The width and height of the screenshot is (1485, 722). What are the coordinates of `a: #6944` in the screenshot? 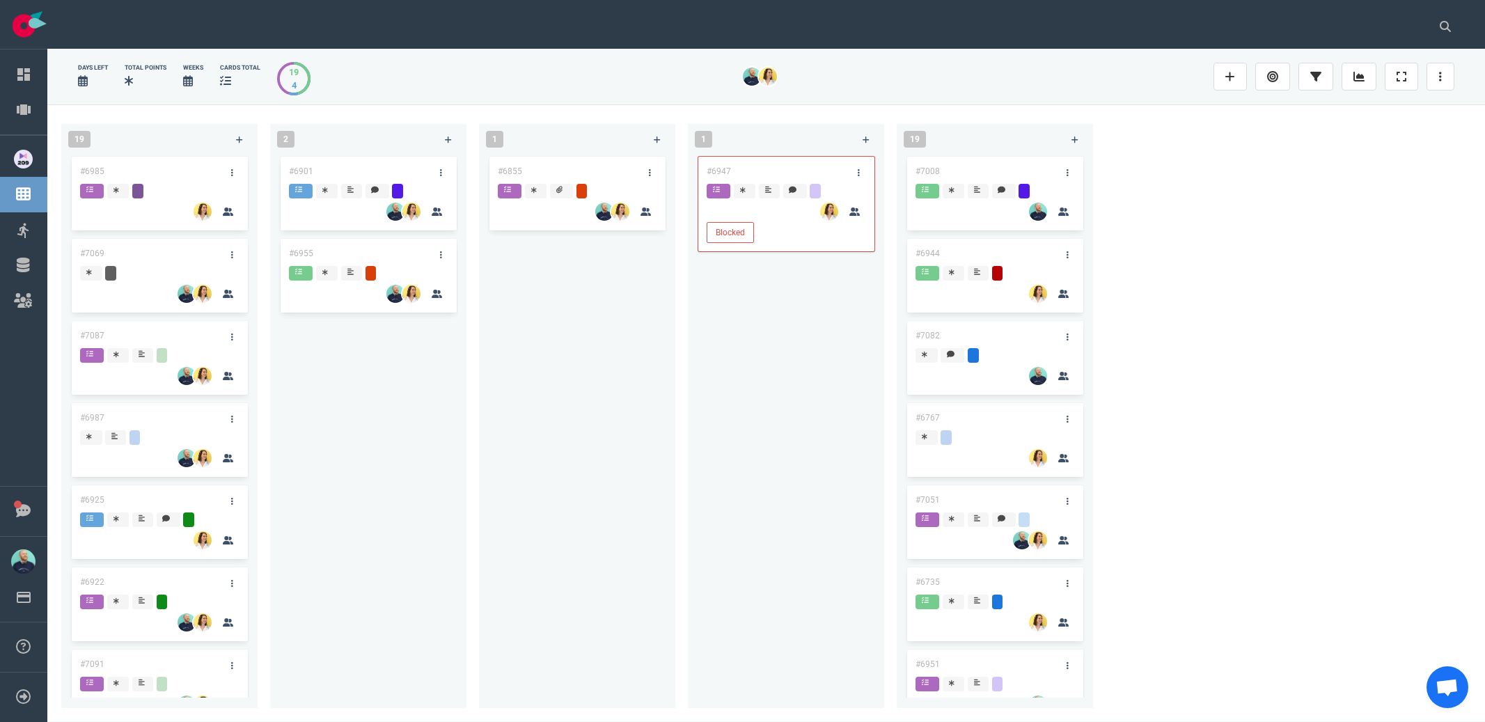 It's located at (927, 253).